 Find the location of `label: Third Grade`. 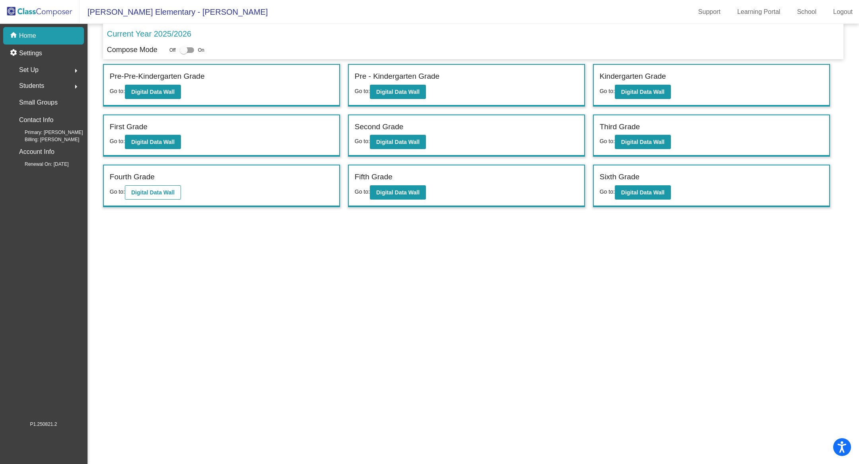

label: Third Grade is located at coordinates (619, 127).